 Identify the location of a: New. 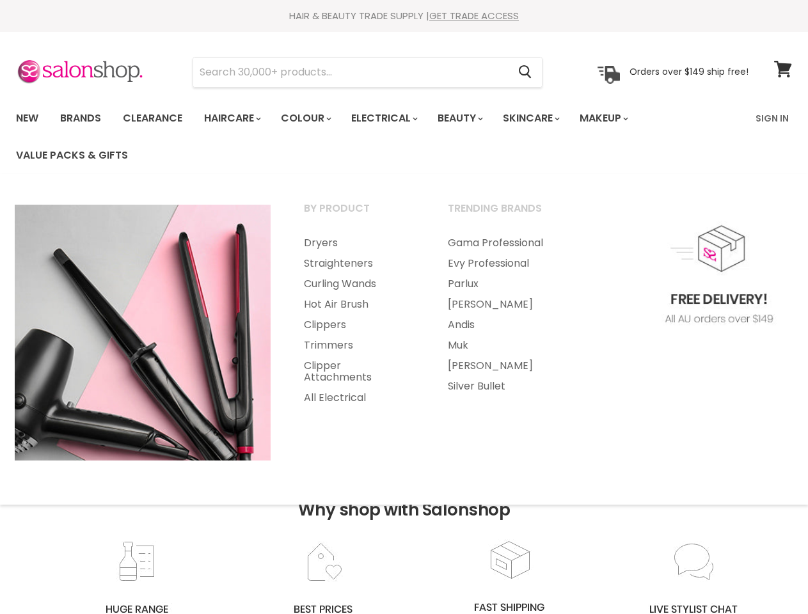
(27, 118).